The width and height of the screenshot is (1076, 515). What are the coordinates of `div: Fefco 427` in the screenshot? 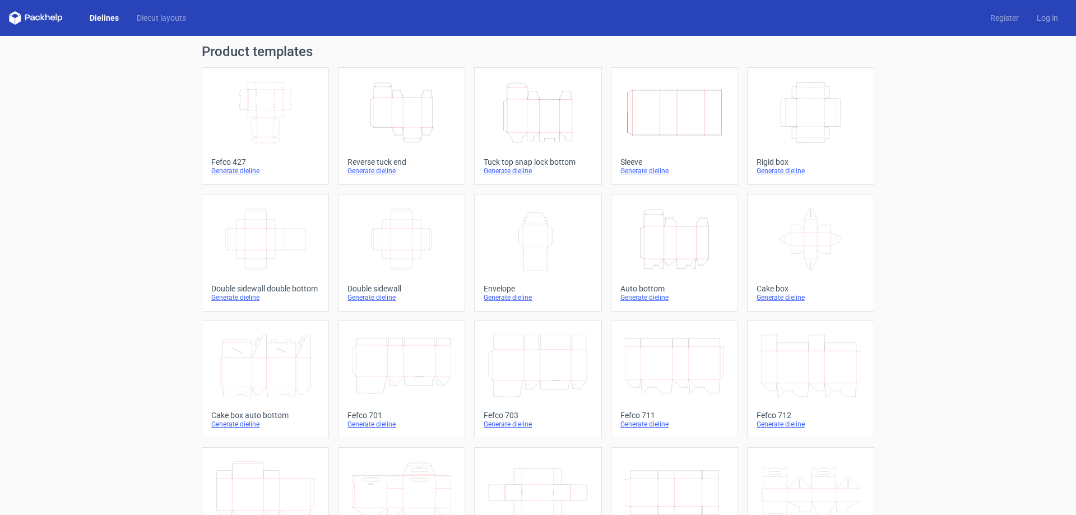 It's located at (265, 162).